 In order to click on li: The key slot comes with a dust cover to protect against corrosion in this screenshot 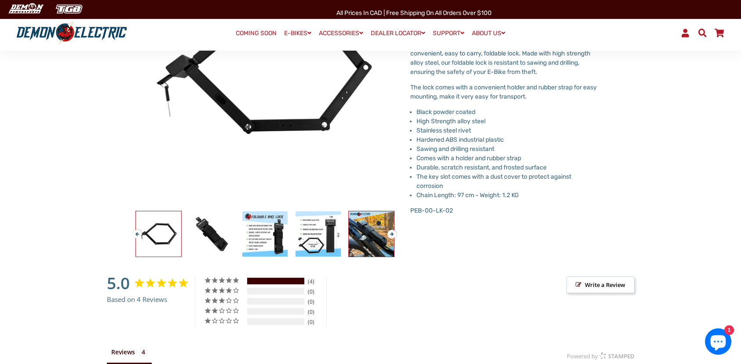, I will do `click(507, 181)`.